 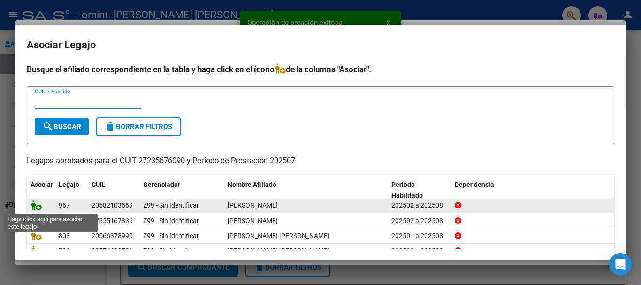 I want to click on h2: Asociar Legajo, so click(x=321, y=45).